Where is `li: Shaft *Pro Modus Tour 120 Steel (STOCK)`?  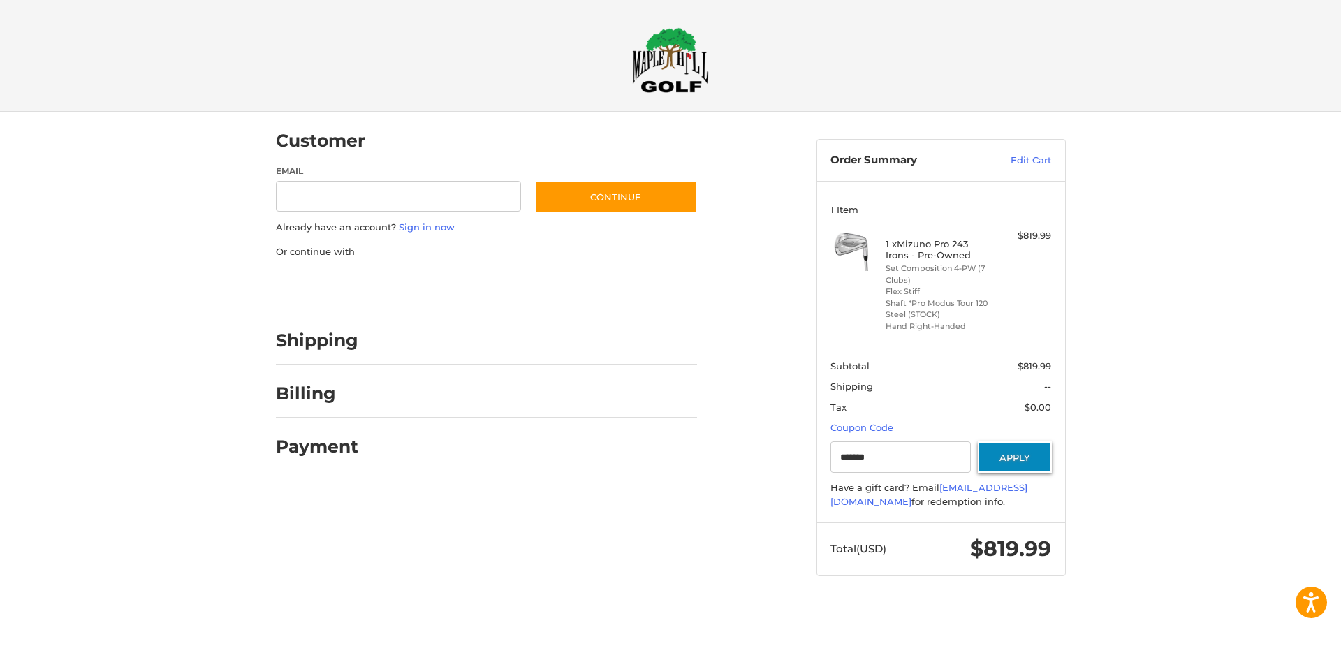
li: Shaft *Pro Modus Tour 120 Steel (STOCK) is located at coordinates (938, 309).